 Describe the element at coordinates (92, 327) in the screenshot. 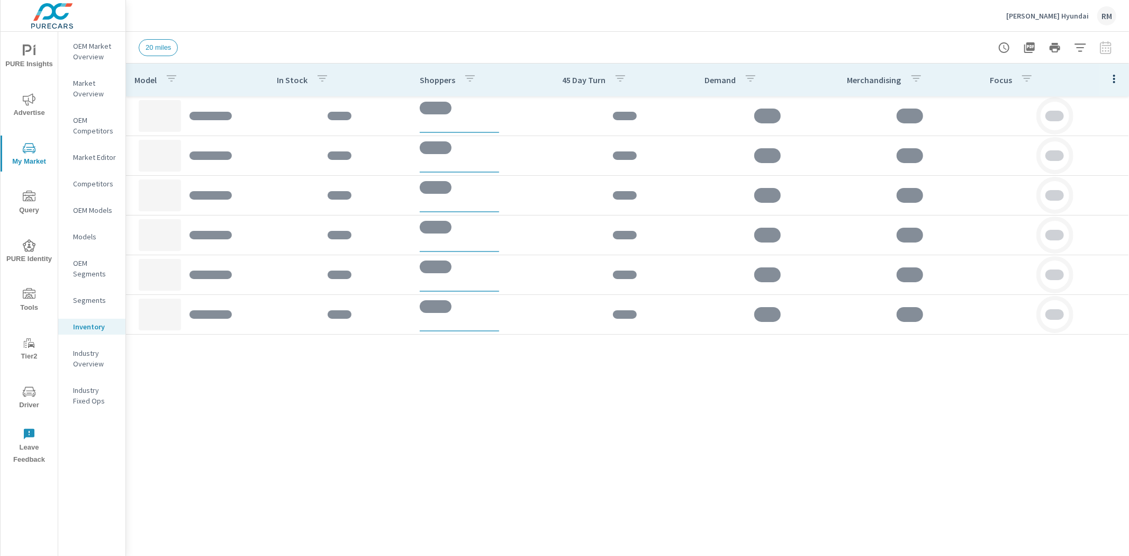

I see `div: Inventory` at that location.